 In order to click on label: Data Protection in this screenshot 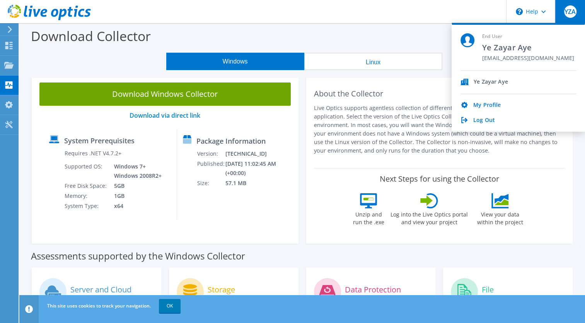, I will do `click(373, 289)`.